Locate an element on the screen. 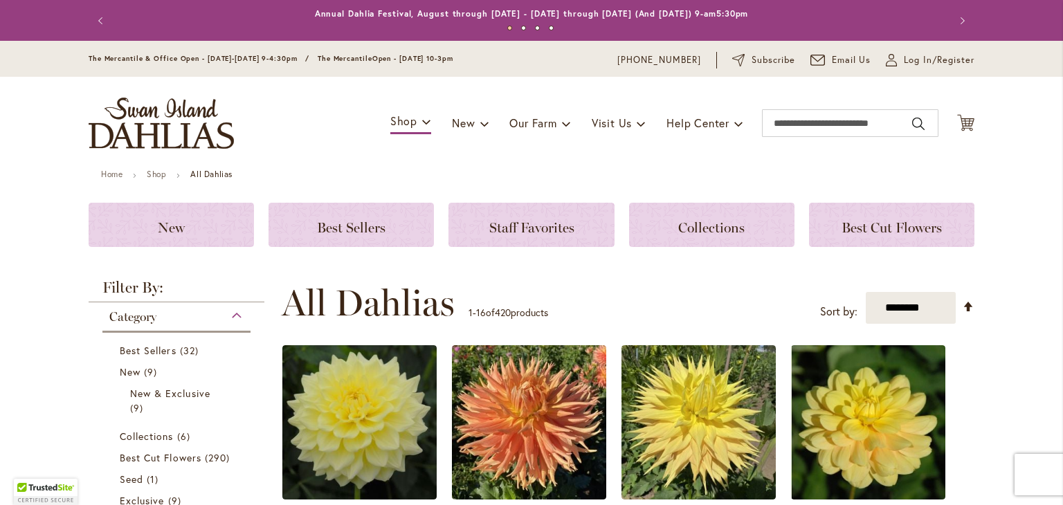  span: Category is located at coordinates (133, 317).